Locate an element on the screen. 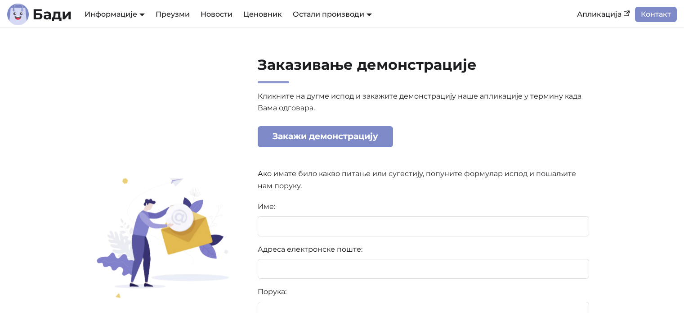 The height and width of the screenshot is (313, 684). label: Порука: is located at coordinates (424, 291).